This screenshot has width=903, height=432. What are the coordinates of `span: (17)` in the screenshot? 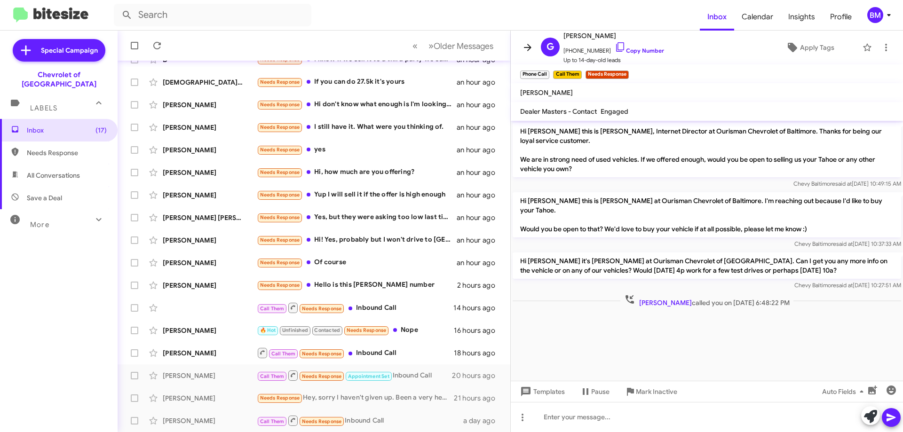 It's located at (101, 130).